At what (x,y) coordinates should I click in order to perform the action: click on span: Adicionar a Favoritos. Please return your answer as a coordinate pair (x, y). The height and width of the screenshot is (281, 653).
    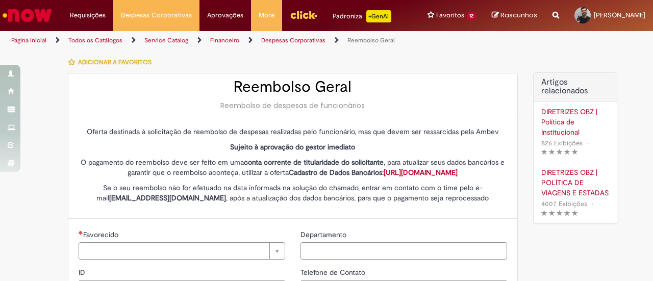
    Looking at the image, I should click on (115, 62).